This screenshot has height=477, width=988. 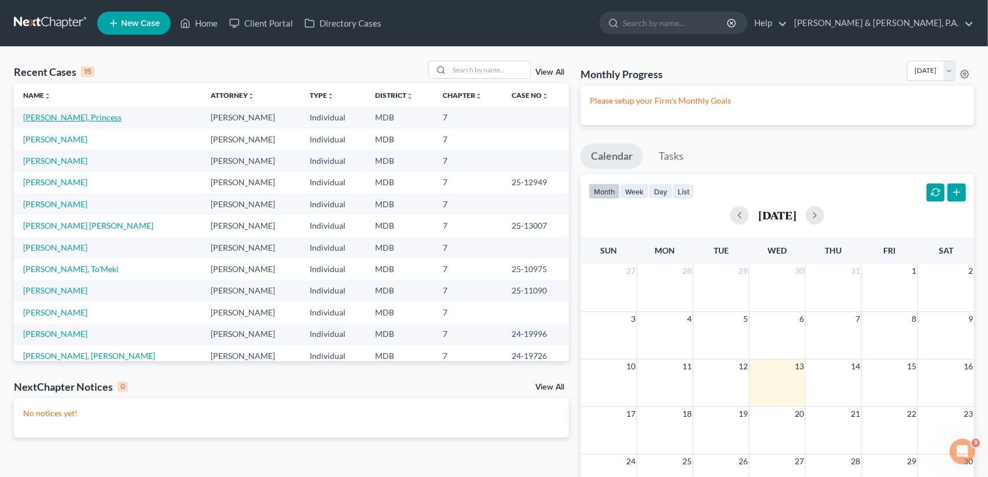 I want to click on td: 24-19726, so click(x=536, y=355).